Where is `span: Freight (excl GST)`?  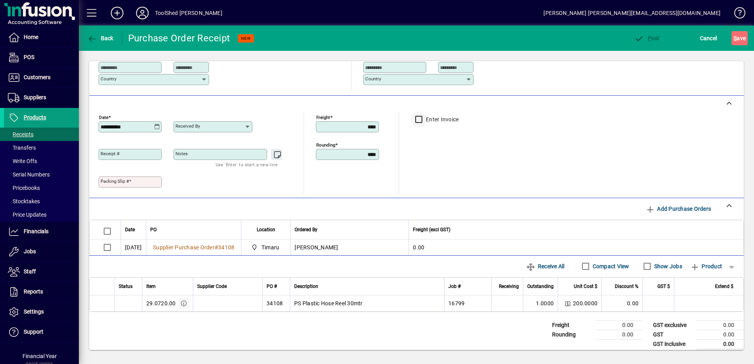
span: Freight (excl GST) is located at coordinates (431, 230).